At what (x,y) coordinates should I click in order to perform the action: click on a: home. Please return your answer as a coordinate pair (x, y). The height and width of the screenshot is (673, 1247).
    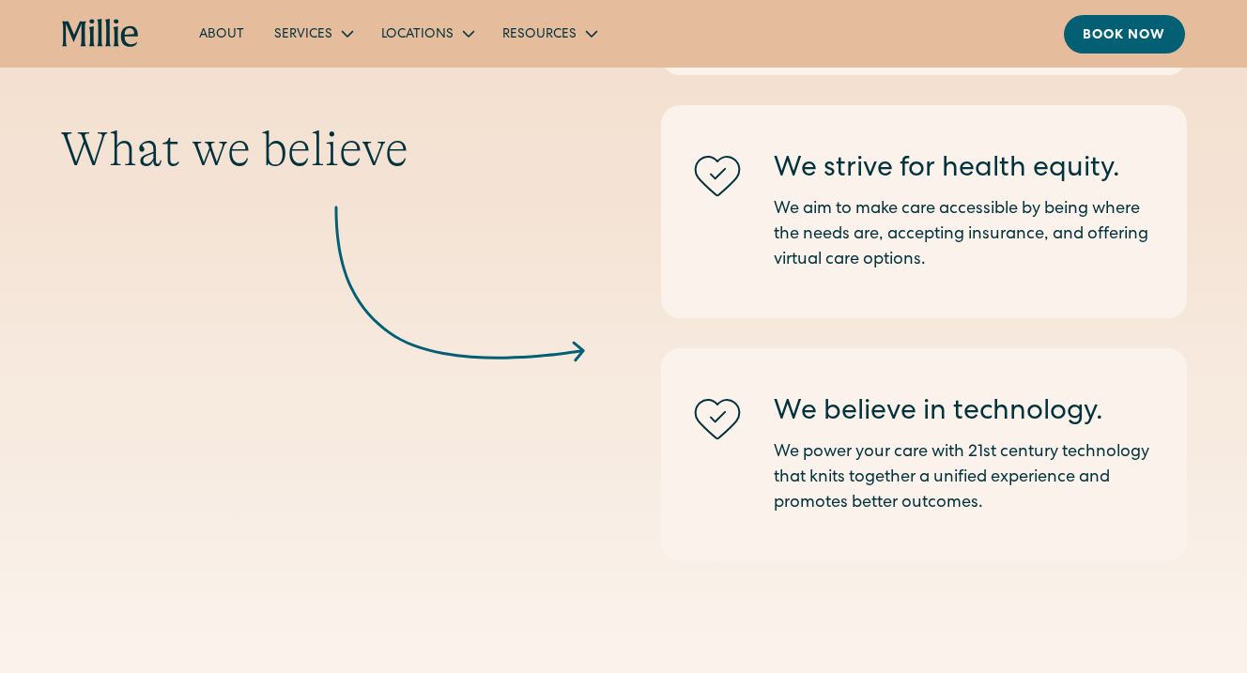
    Looking at the image, I should click on (100, 34).